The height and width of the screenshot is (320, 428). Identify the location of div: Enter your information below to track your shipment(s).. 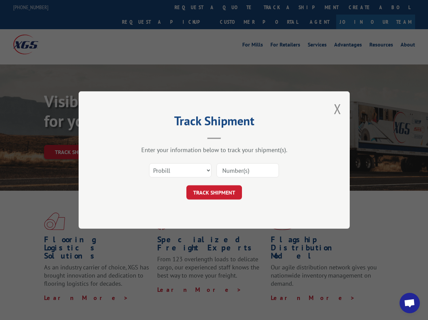
(214, 150).